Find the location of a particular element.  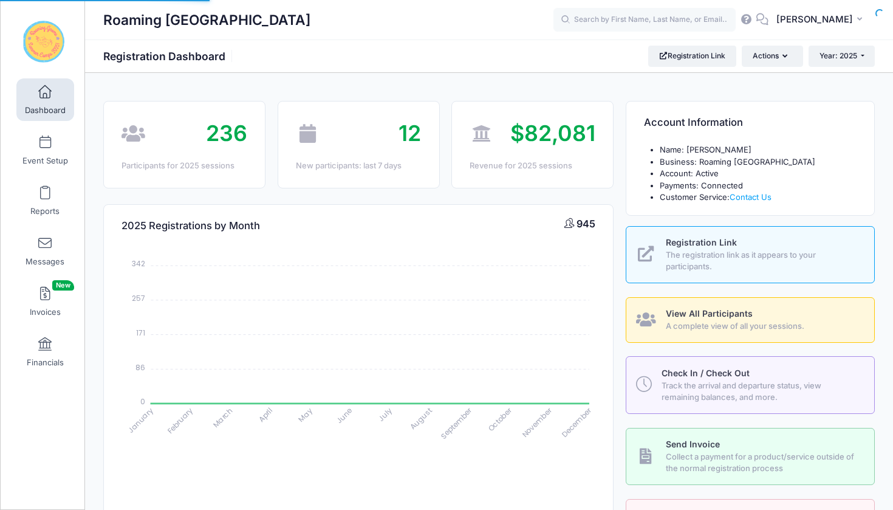

tspan: January is located at coordinates (140, 420).